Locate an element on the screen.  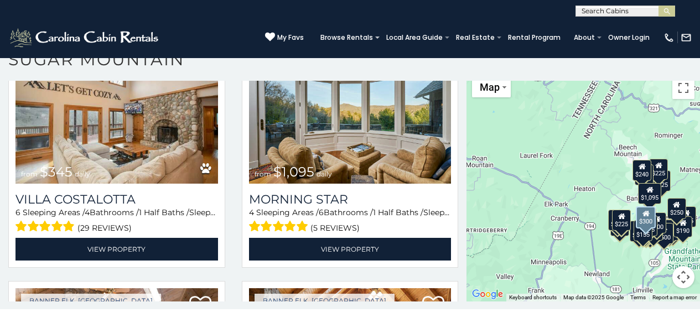
a: My Favs is located at coordinates (284, 38).